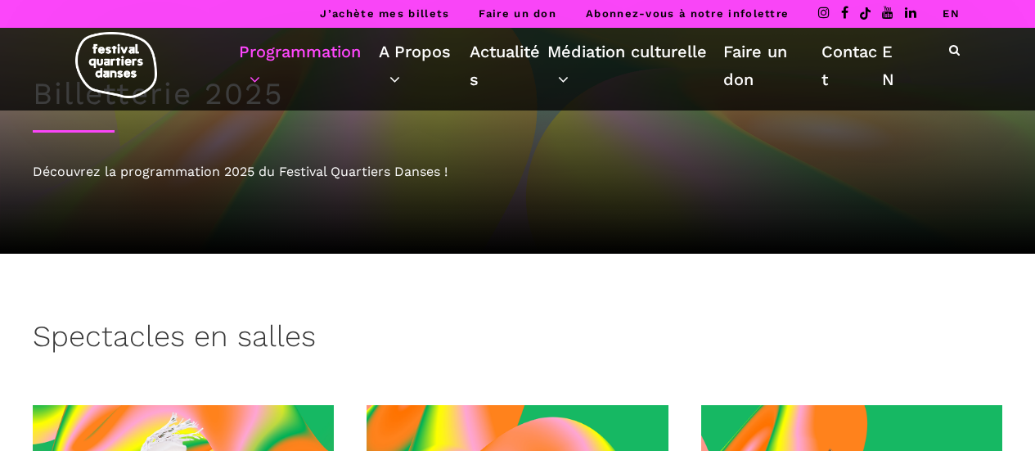 The height and width of the screenshot is (451, 1035). Describe the element at coordinates (308, 65) in the screenshot. I see `a: Programmation` at that location.